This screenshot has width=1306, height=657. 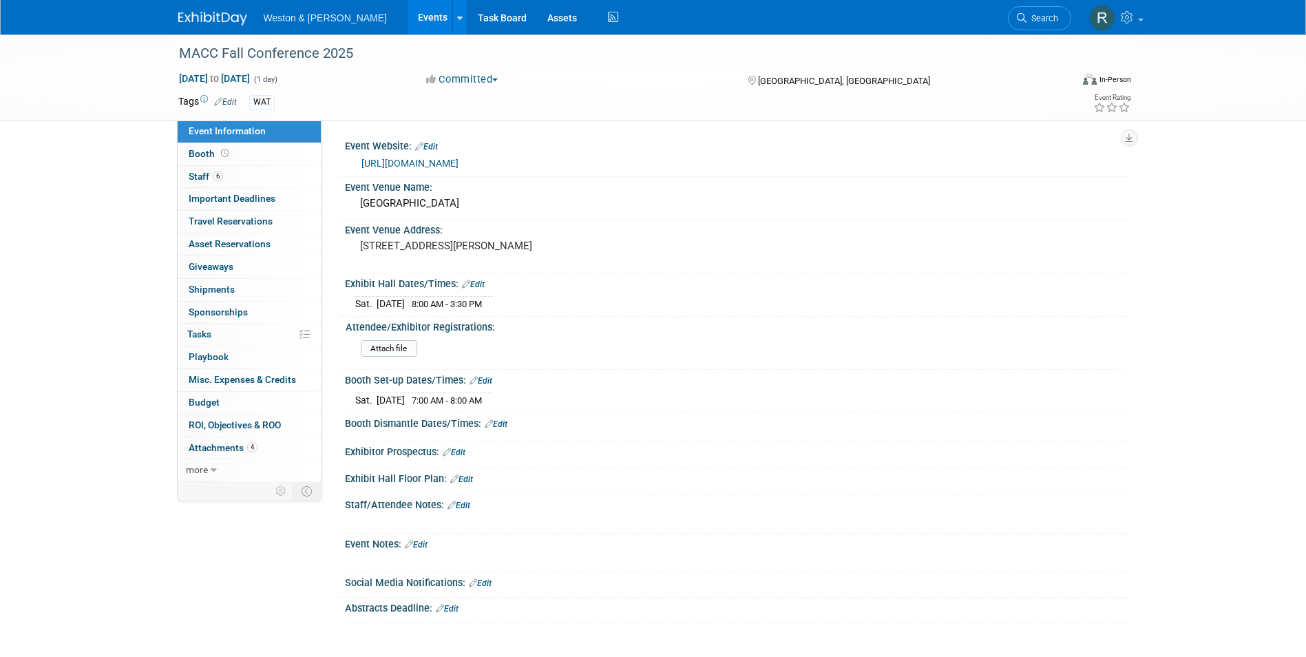 I want to click on span: ROI, Objectives & ROO, so click(x=235, y=425).